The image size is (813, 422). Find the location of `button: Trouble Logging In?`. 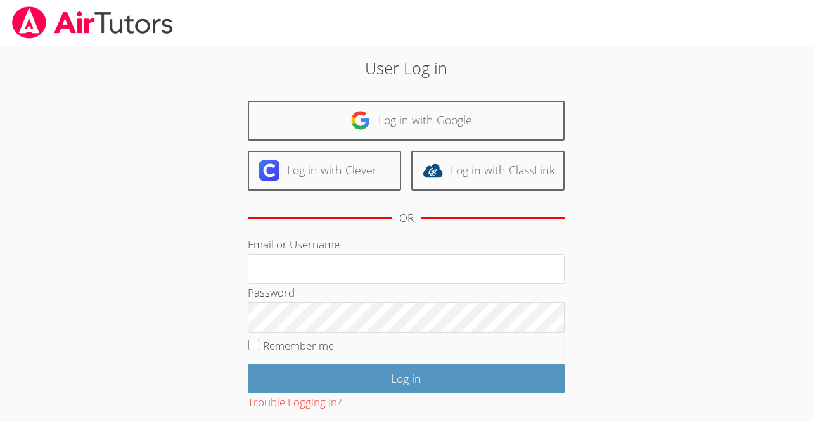

button: Trouble Logging In? is located at coordinates (295, 403).